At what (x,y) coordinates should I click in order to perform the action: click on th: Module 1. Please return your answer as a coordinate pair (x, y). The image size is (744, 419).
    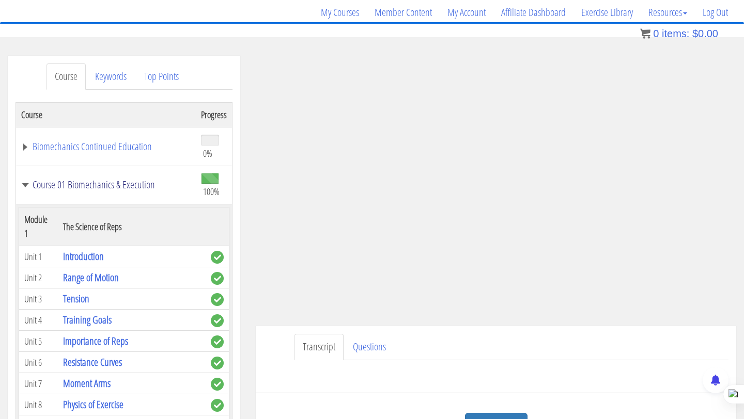
    Looking at the image, I should click on (38, 227).